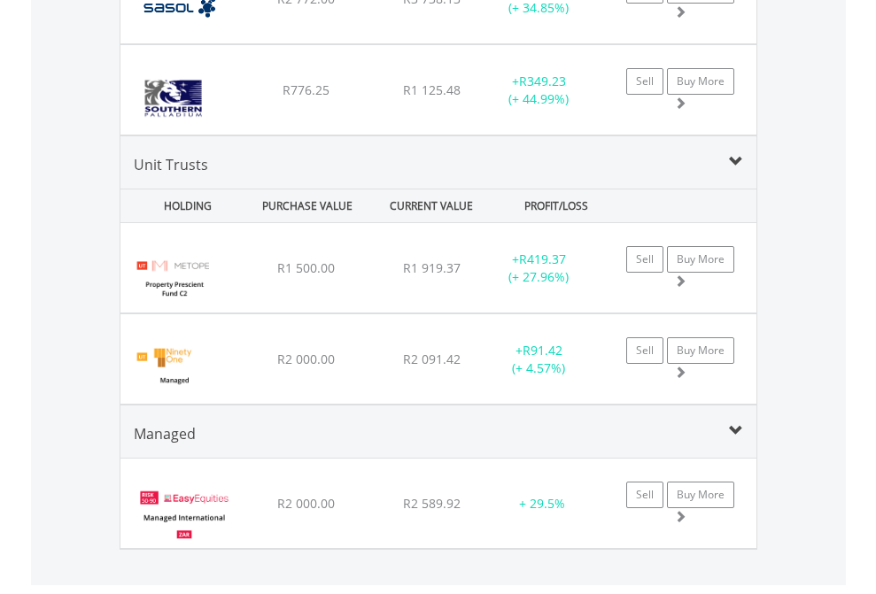  Describe the element at coordinates (556, 206) in the screenshot. I see `div: PROFIT/LOSS` at that location.